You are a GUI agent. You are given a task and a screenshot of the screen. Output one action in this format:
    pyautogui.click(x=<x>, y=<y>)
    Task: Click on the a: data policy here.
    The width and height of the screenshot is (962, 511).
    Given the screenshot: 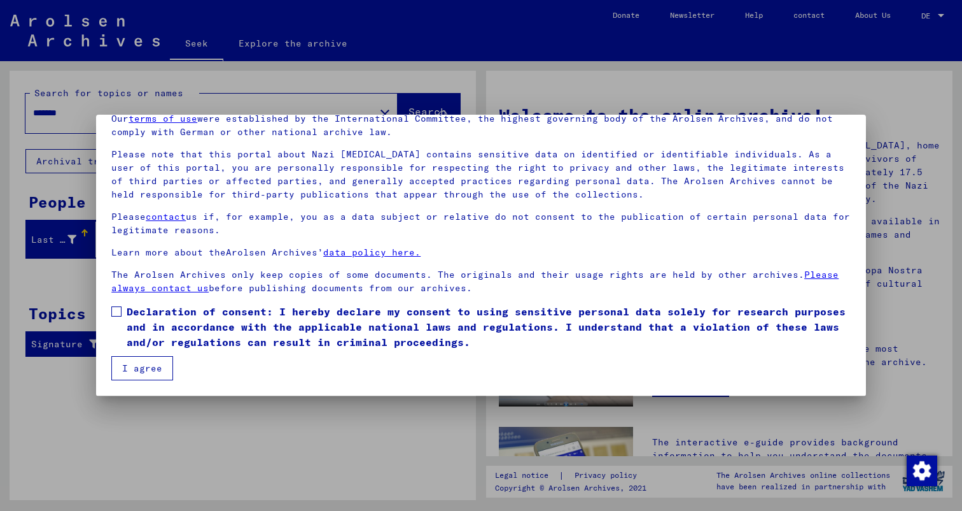 What is the action you would take?
    pyautogui.click(x=372, y=252)
    